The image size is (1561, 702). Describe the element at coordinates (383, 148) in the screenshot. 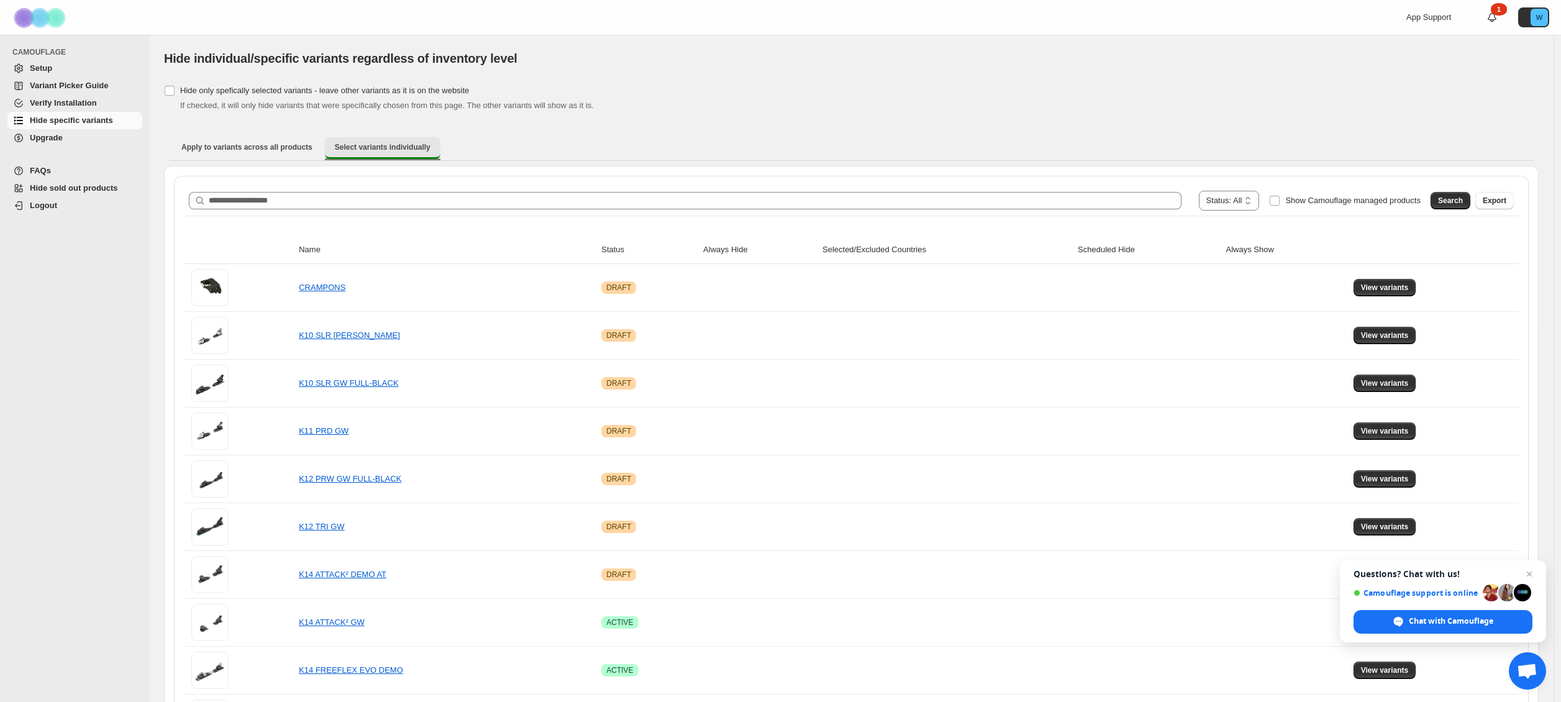

I see `button: Select variants individually` at that location.